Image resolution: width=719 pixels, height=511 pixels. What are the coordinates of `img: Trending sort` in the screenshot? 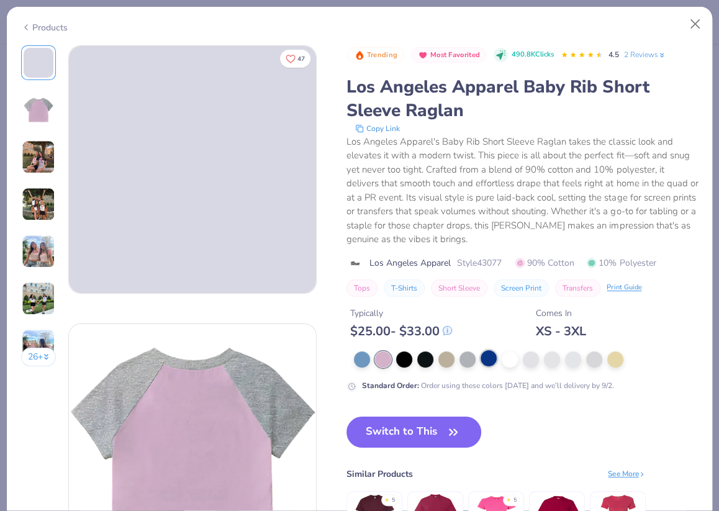 It's located at (360, 55).